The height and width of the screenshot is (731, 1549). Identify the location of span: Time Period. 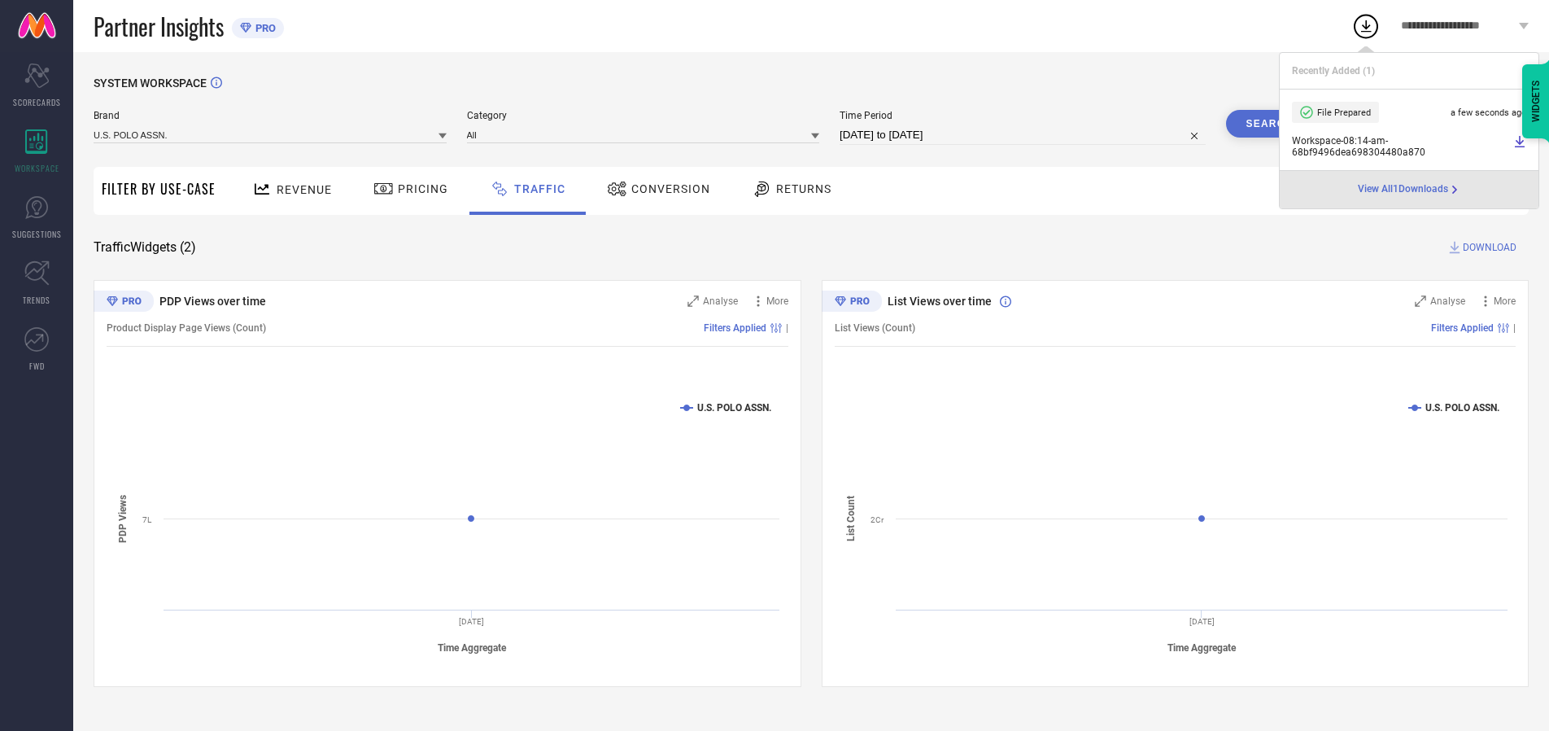
(1023, 116).